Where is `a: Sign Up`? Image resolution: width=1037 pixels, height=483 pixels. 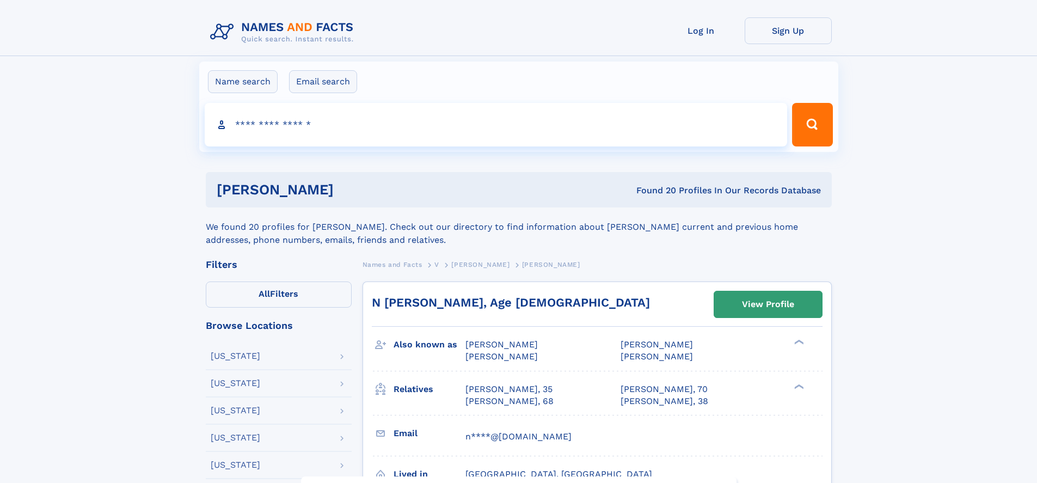
a: Sign Up is located at coordinates (788, 30).